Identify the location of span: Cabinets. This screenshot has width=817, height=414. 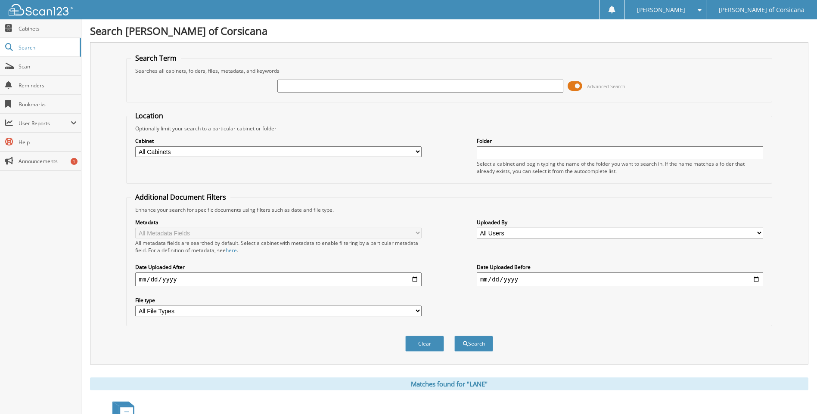
(47, 28).